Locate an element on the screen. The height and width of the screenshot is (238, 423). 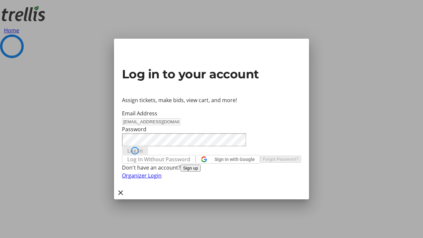
button: Close is located at coordinates (121, 192).